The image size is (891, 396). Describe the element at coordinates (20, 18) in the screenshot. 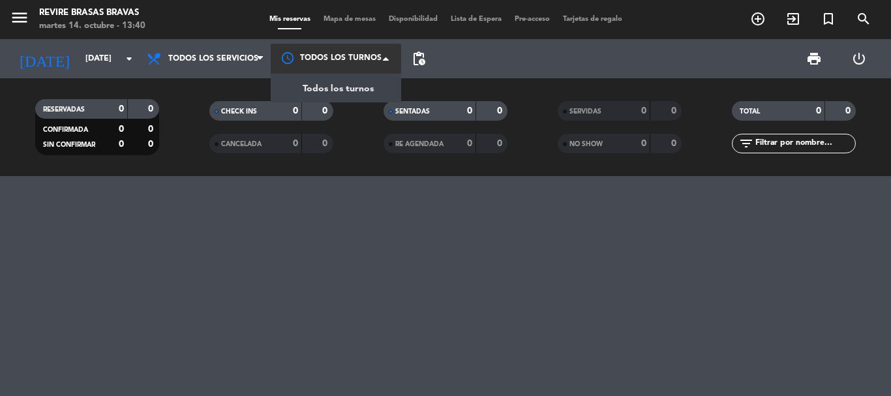

I see `i: menu` at that location.